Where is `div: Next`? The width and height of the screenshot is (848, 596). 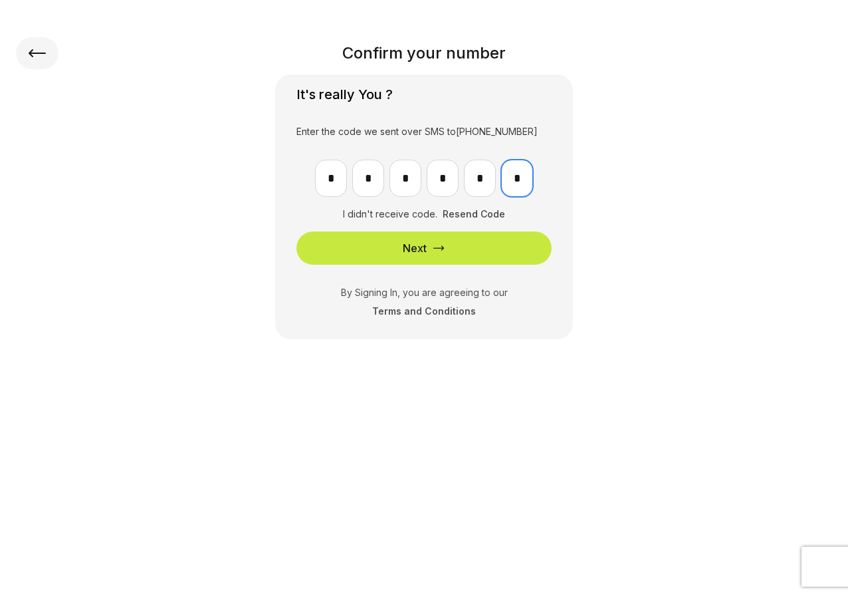
div: Next is located at coordinates (415, 248).